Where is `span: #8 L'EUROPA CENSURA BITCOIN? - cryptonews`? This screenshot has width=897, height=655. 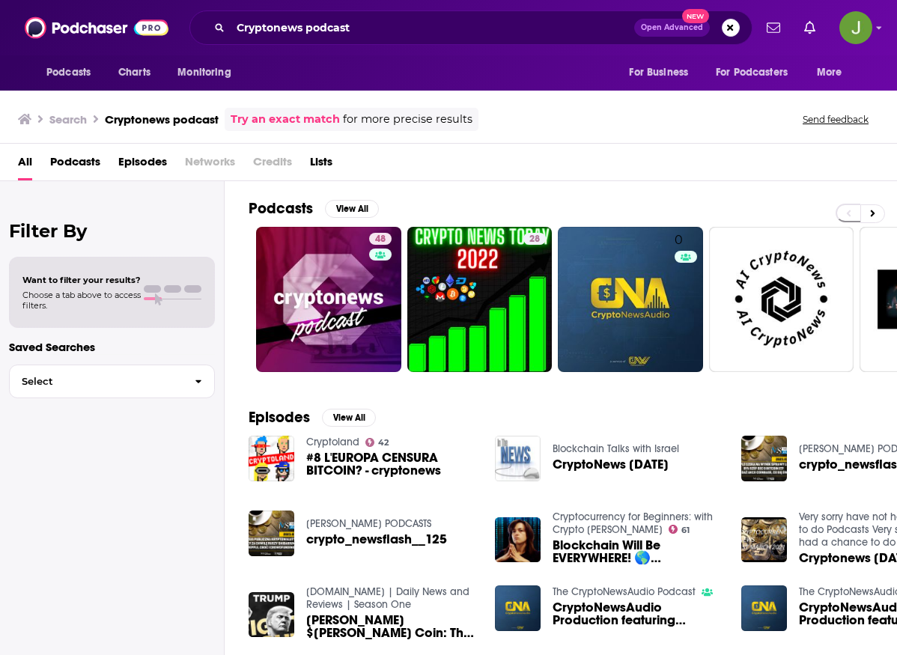 span: #8 L'EUROPA CENSURA BITCOIN? - cryptonews is located at coordinates (392, 464).